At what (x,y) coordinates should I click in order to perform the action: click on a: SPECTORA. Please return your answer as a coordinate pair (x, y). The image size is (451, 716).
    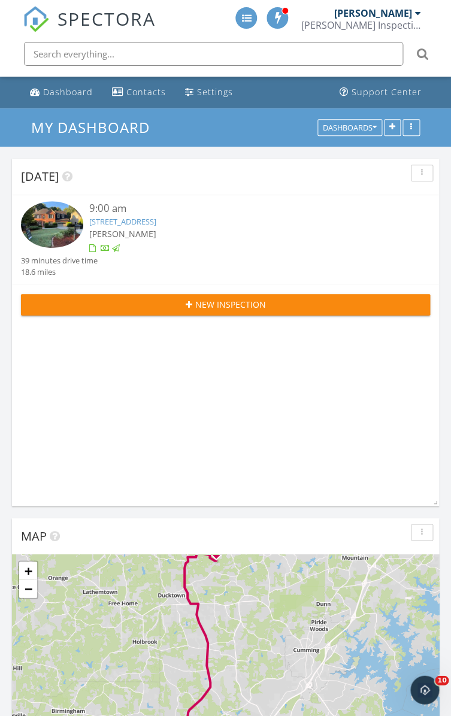
    Looking at the image, I should click on (89, 29).